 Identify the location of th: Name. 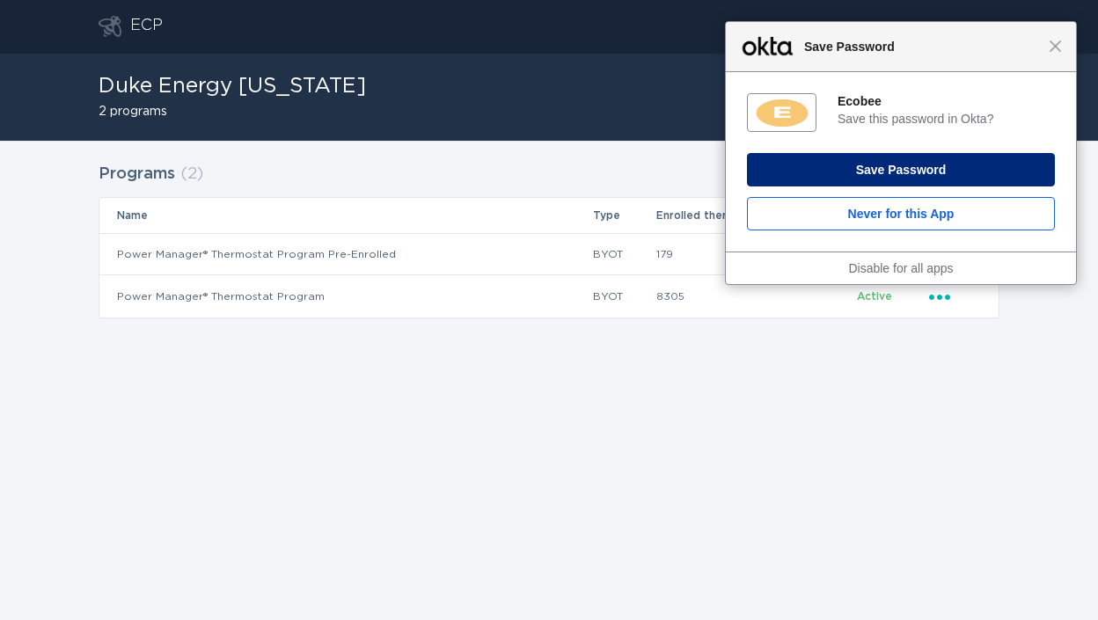
(346, 216).